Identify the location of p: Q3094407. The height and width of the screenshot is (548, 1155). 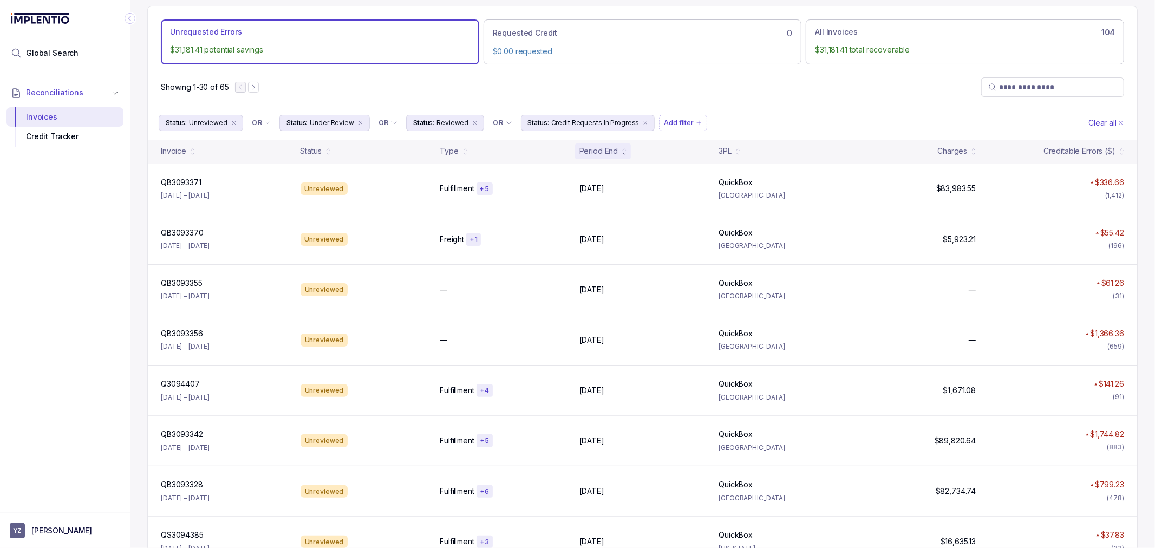
(180, 384).